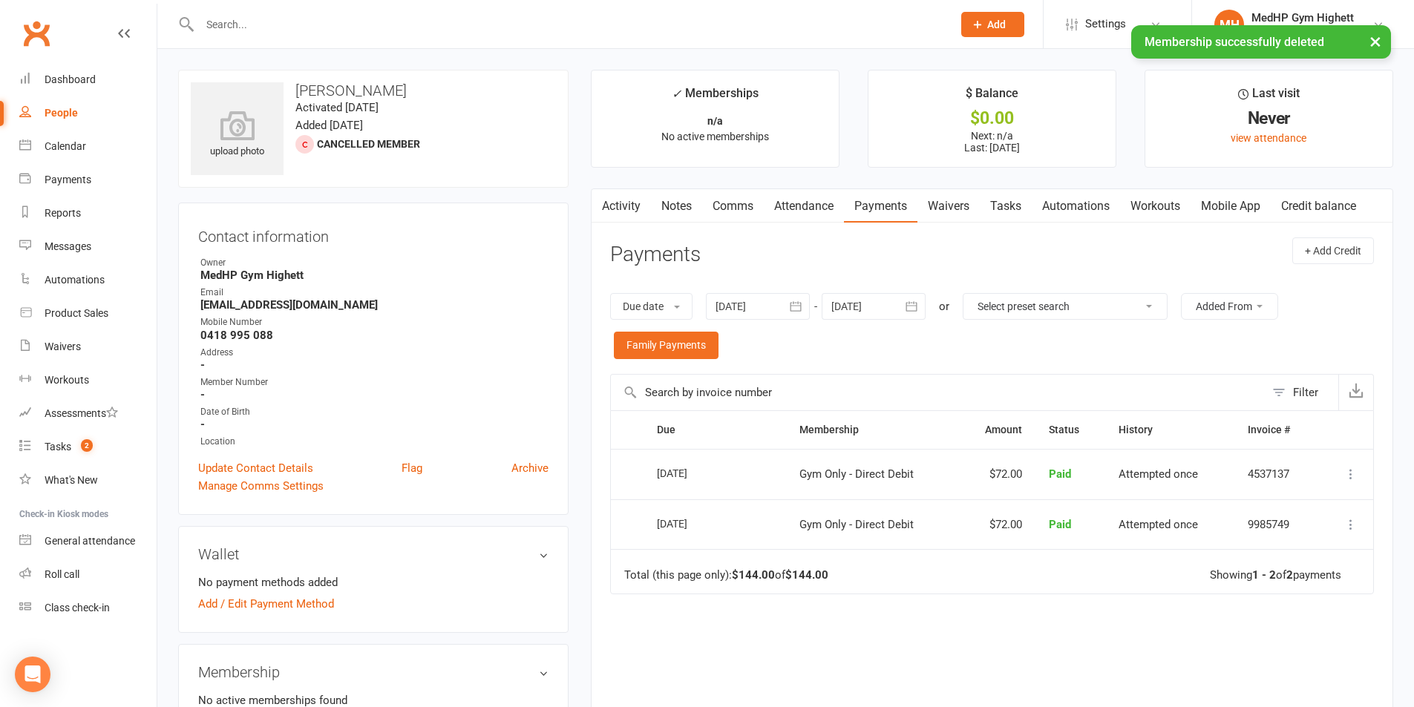 This screenshot has width=1414, height=707. I want to click on a: Dashboard, so click(88, 79).